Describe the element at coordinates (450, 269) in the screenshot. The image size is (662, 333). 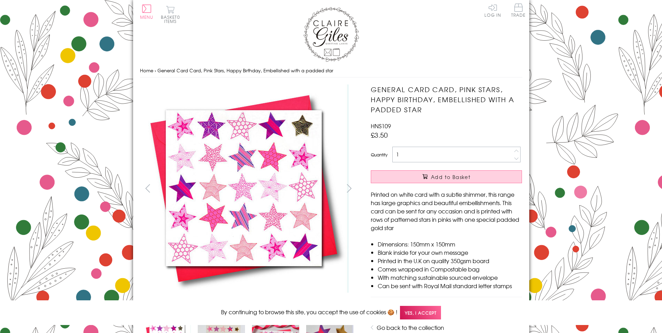
I see `li: Comes wrapped in Compostable bag` at that location.